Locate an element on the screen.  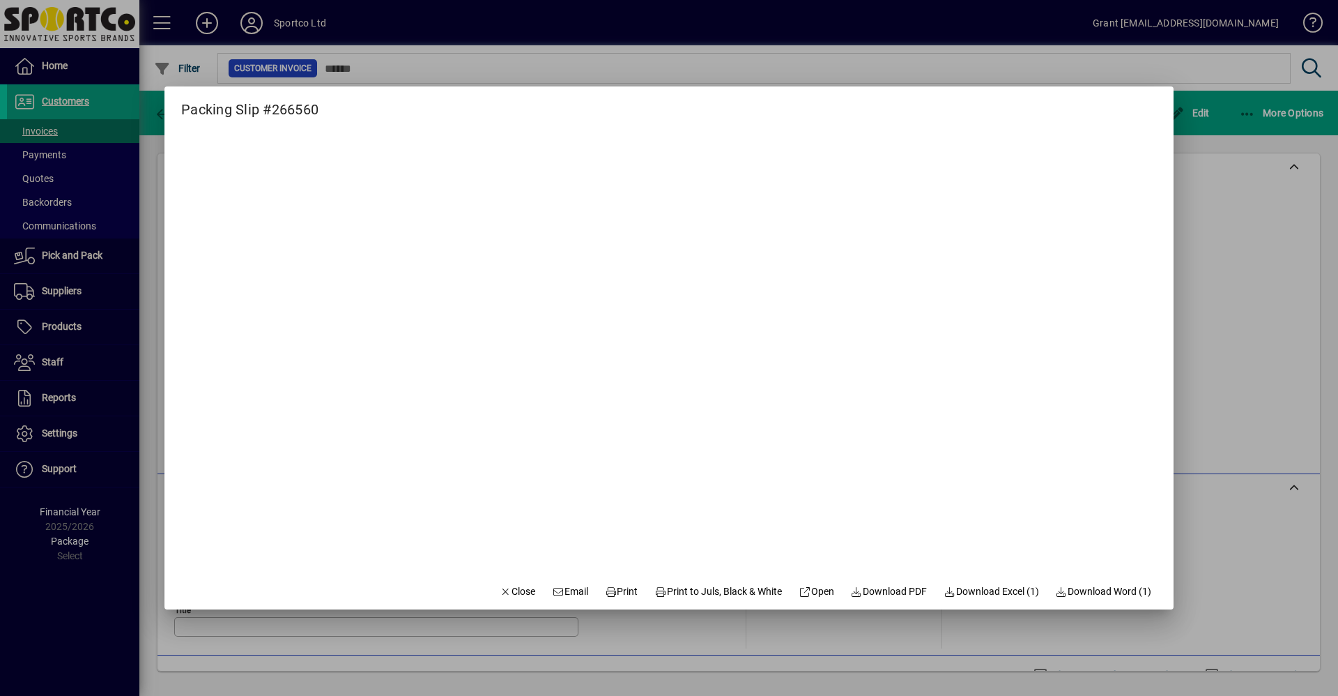
h2: Packing Slip #266560 is located at coordinates (250, 103).